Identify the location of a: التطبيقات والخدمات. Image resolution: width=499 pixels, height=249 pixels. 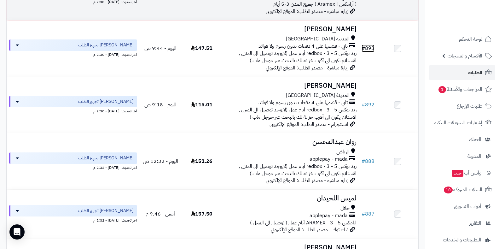
(462, 239).